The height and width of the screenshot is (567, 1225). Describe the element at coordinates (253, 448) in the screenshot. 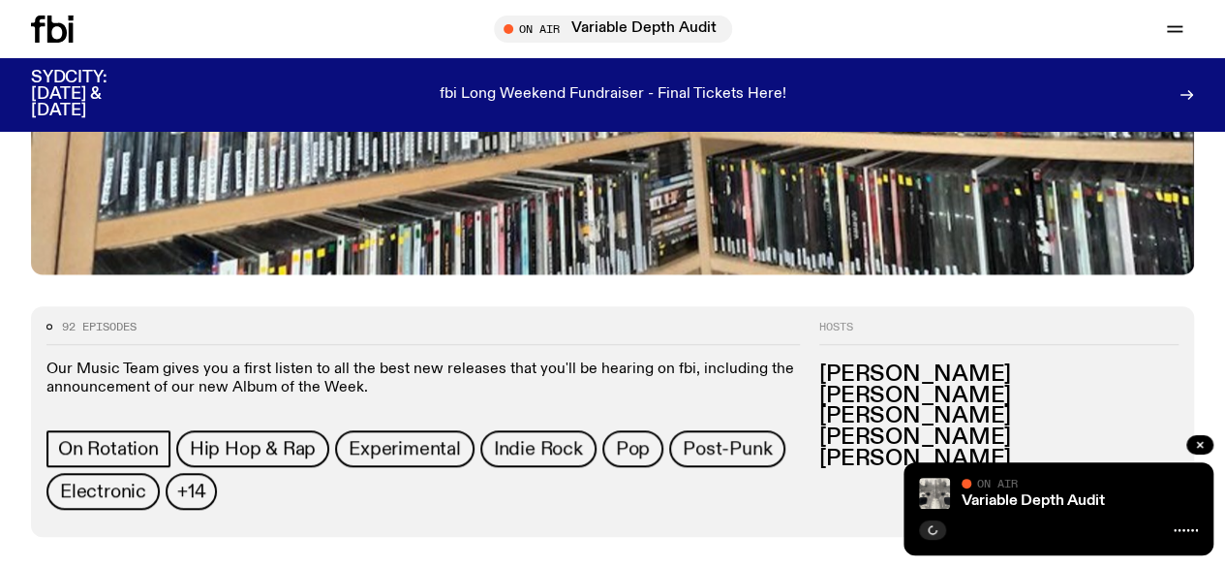

I see `span: Hip Hop & Rap` at that location.